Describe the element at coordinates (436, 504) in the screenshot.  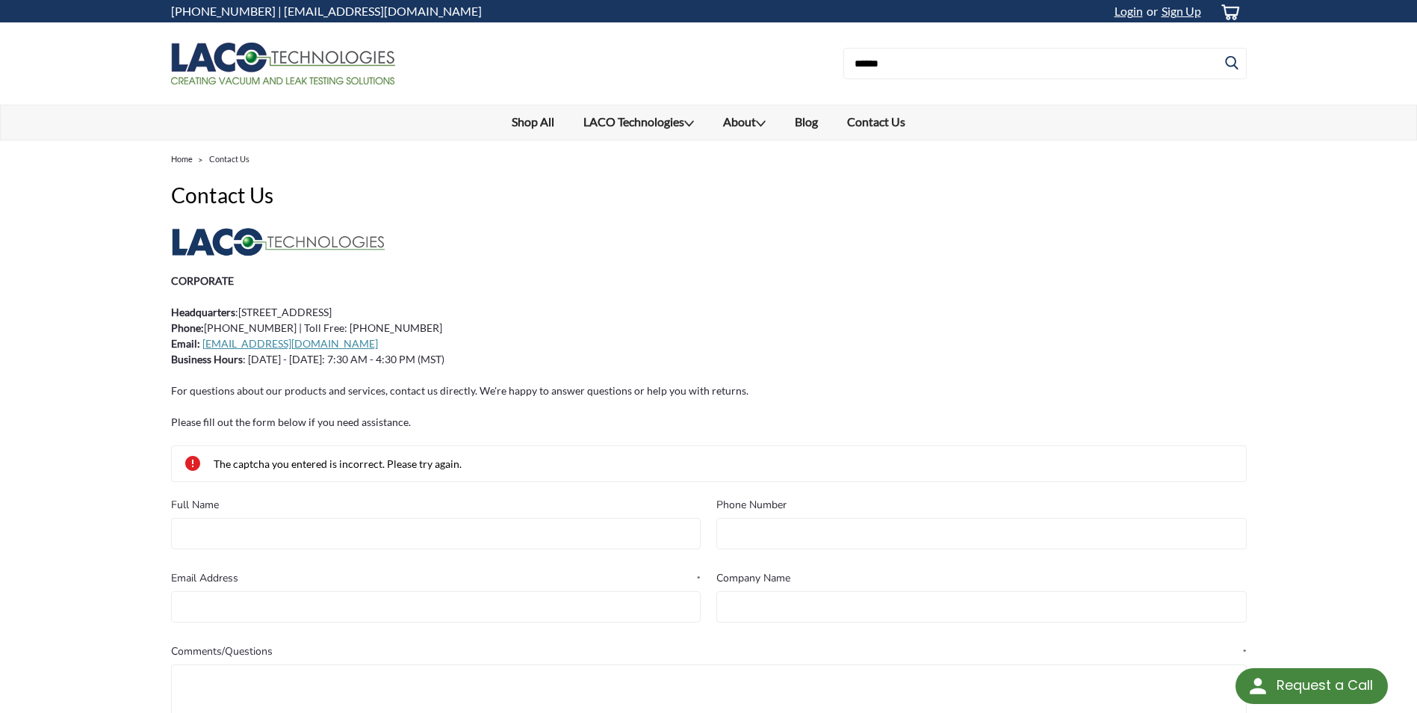
I see `label: Full Name` at that location.